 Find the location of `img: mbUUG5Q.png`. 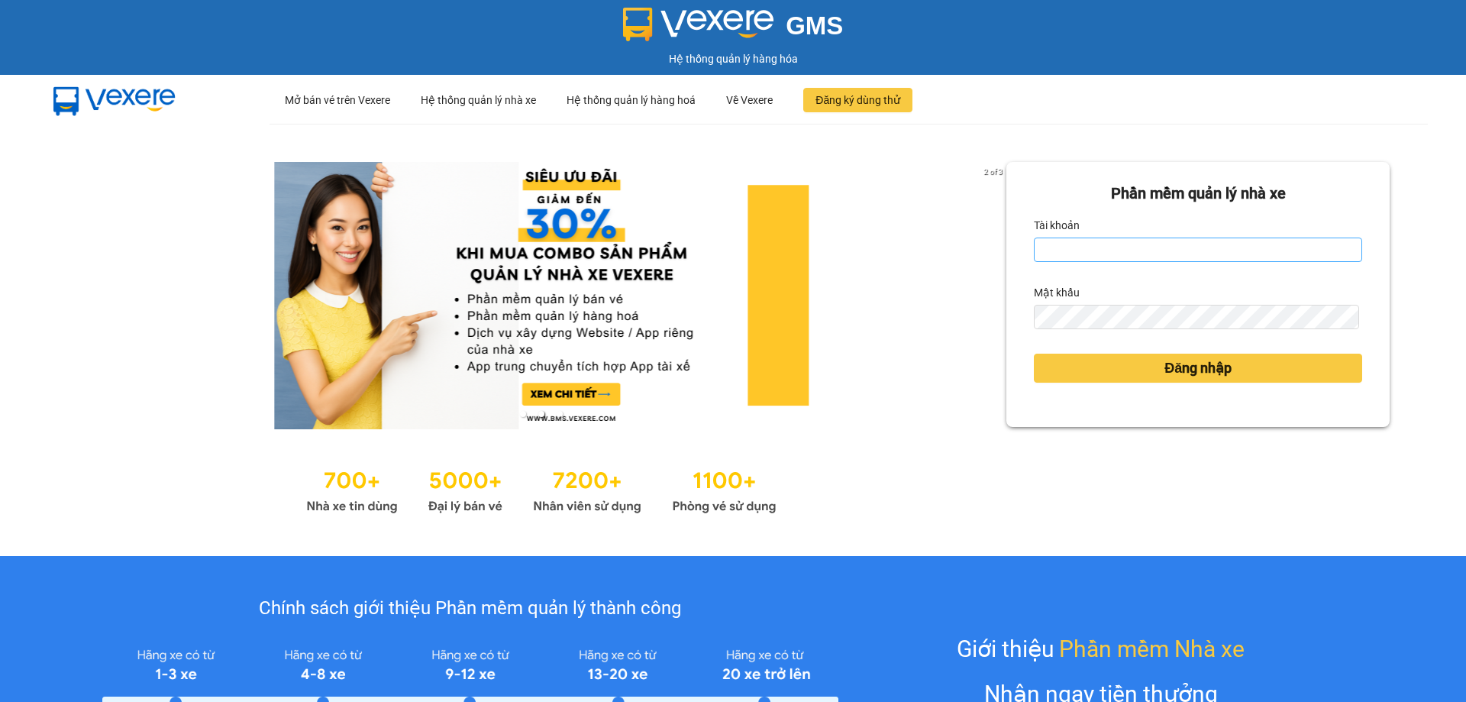

img: mbUUG5Q.png is located at coordinates (115, 100).